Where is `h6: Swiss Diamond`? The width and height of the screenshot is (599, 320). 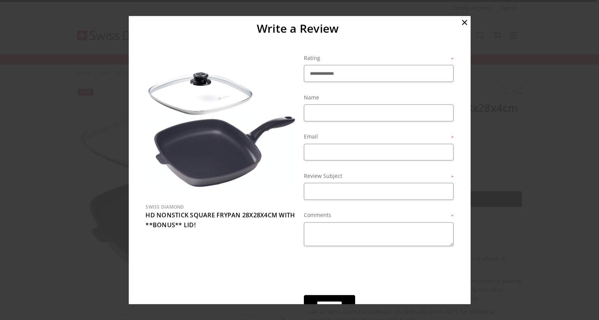 h6: Swiss Diamond is located at coordinates (220, 207).